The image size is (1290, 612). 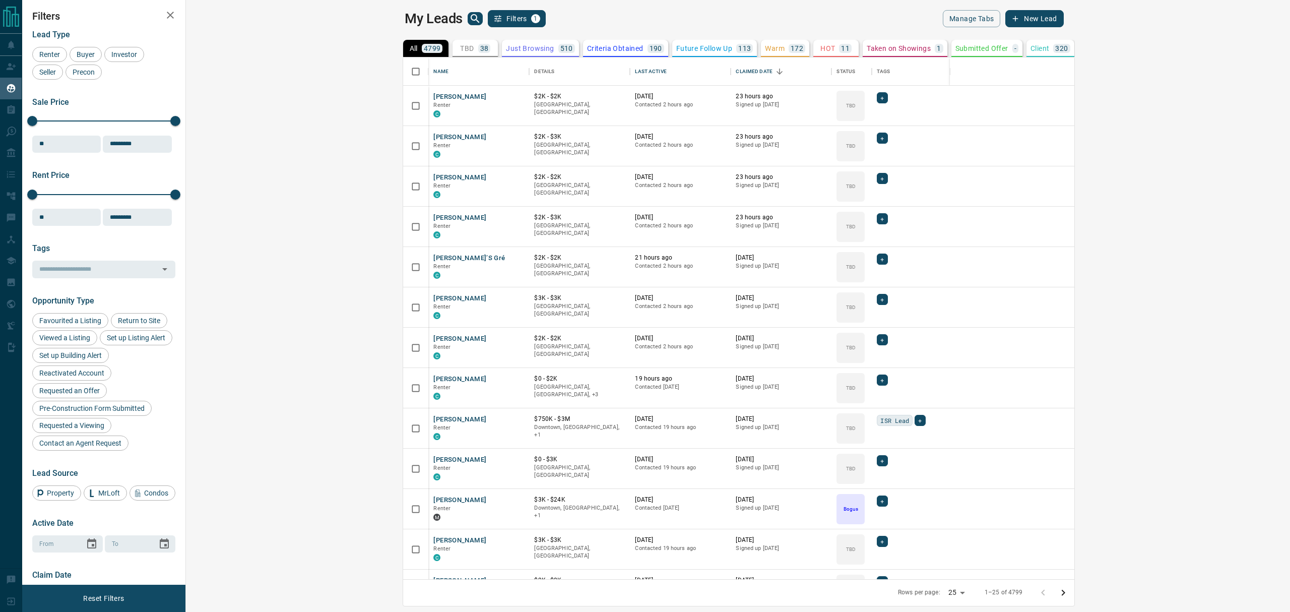 What do you see at coordinates (797, 48) in the screenshot?
I see `p: 172` at bounding box center [797, 48].